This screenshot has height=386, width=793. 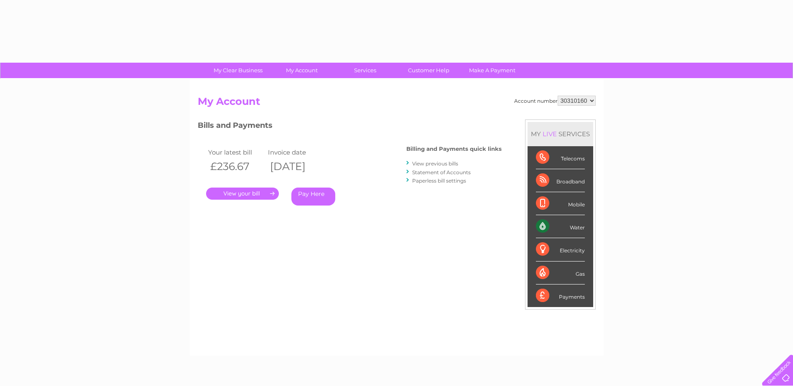 I want to click on a: My Clear Business, so click(x=238, y=70).